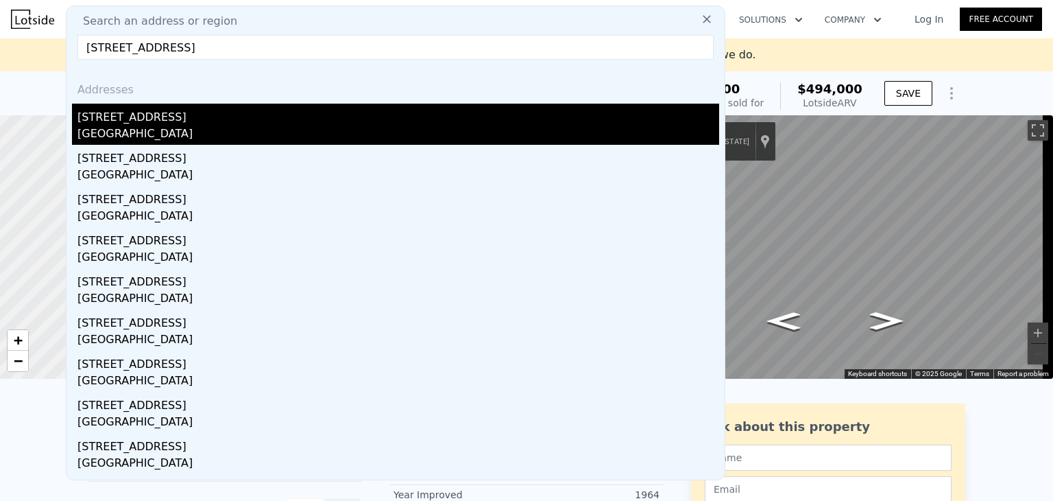 The height and width of the screenshot is (501, 1053). I want to click on button: Company, so click(853, 20).